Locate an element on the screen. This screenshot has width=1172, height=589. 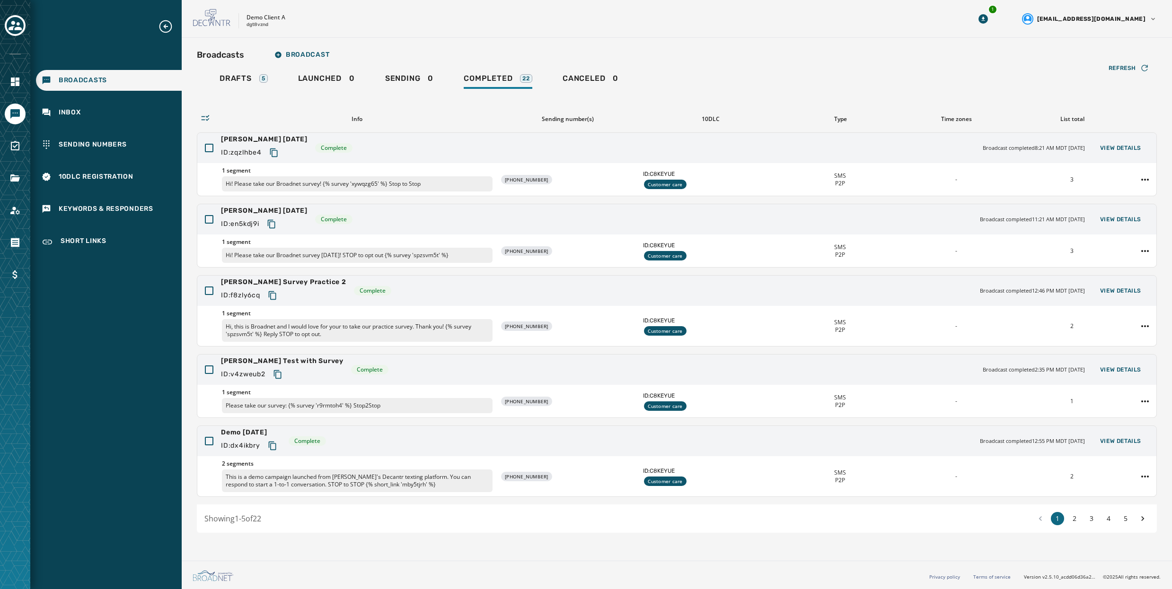
a: Navigate to Home is located at coordinates (15, 82).